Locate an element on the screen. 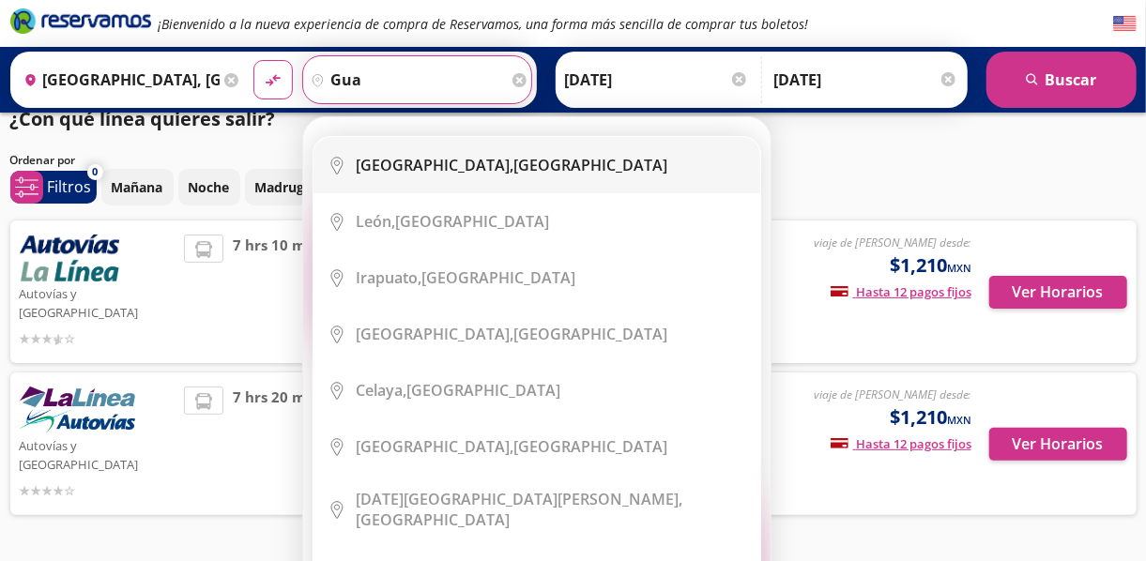 This screenshot has height=561, width=1146. button: Mañana is located at coordinates (137, 187).